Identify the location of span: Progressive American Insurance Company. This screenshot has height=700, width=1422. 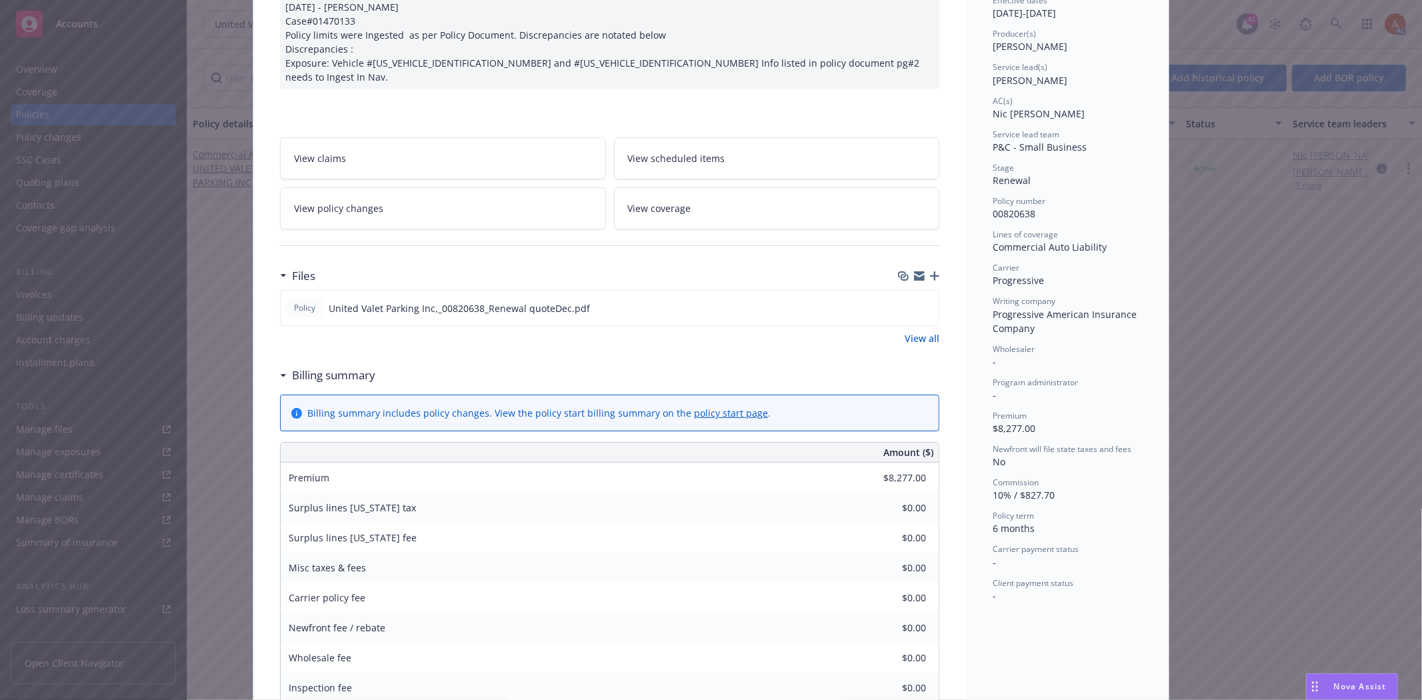
(1066, 321).